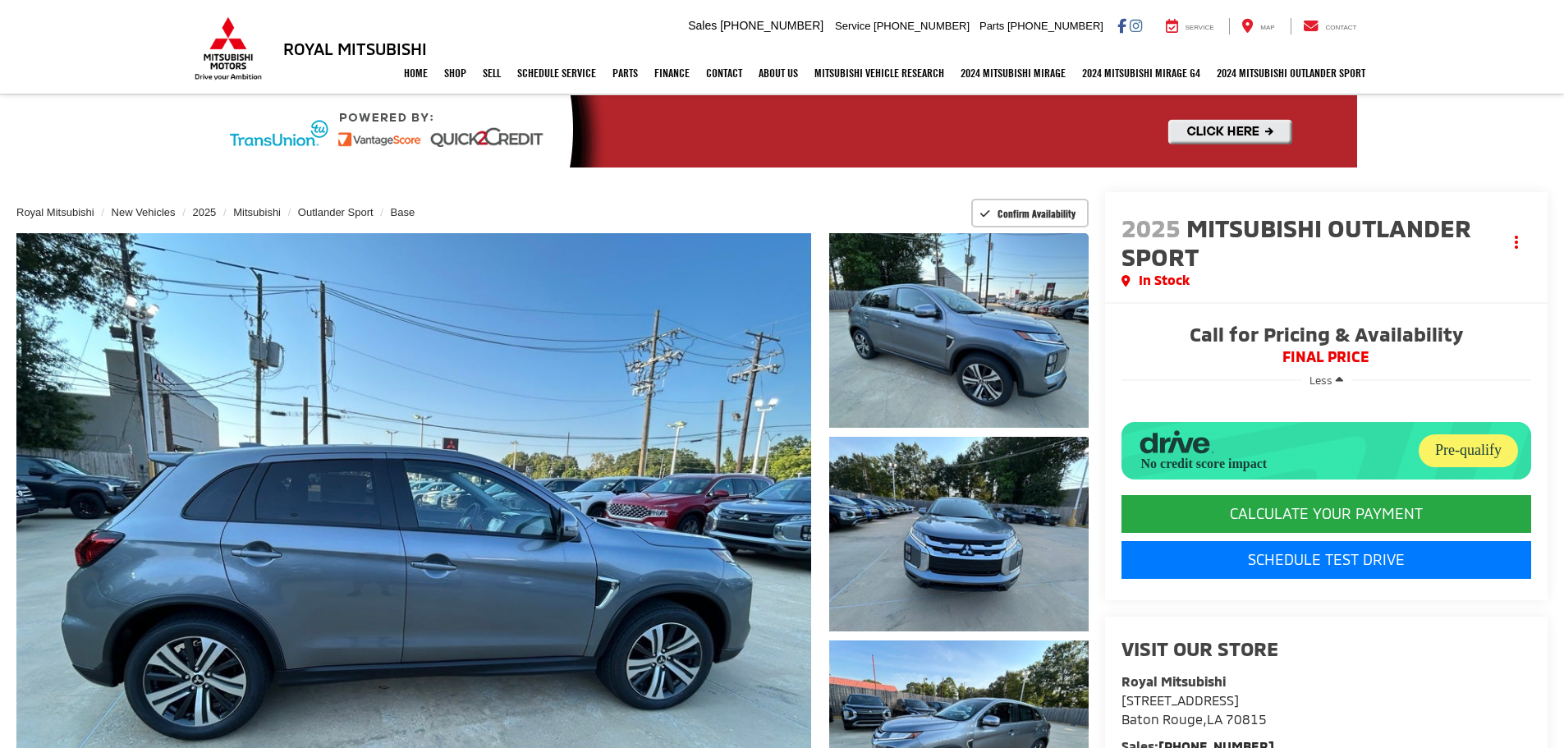 This screenshot has width=1564, height=748. Describe the element at coordinates (1341, 27) in the screenshot. I see `span: Contact` at that location.